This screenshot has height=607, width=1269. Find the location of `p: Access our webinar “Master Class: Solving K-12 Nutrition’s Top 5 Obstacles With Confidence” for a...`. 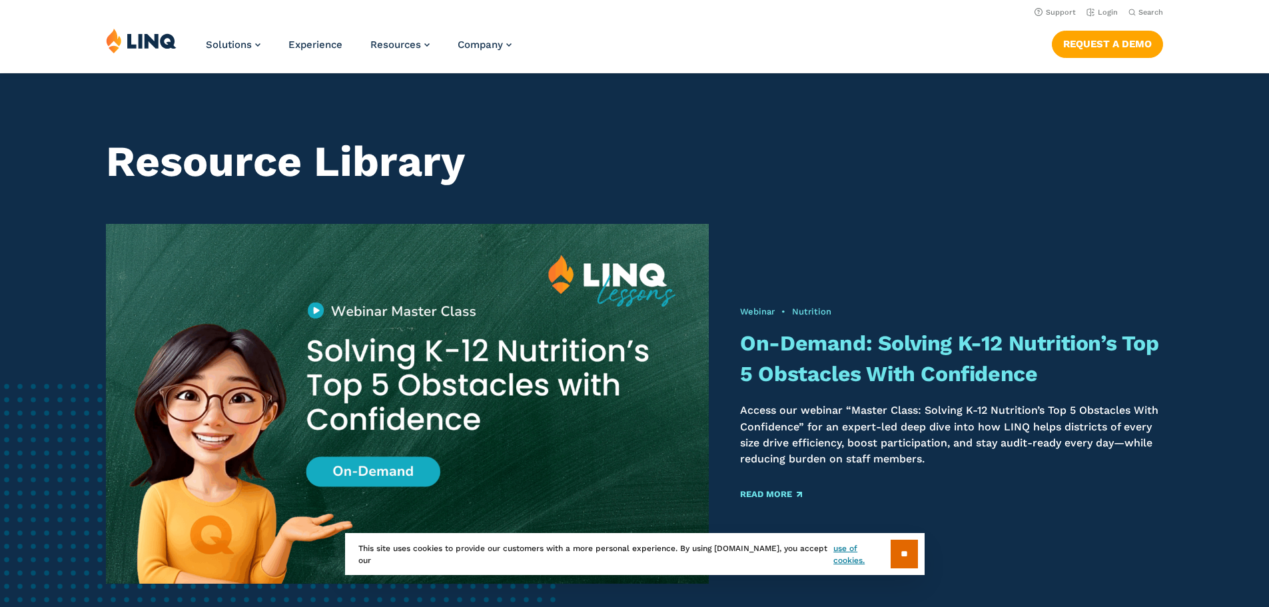

p: Access our webinar “Master Class: Solving K-12 Nutrition’s Top 5 Obstacles With Confidence” for a... is located at coordinates (951, 434).